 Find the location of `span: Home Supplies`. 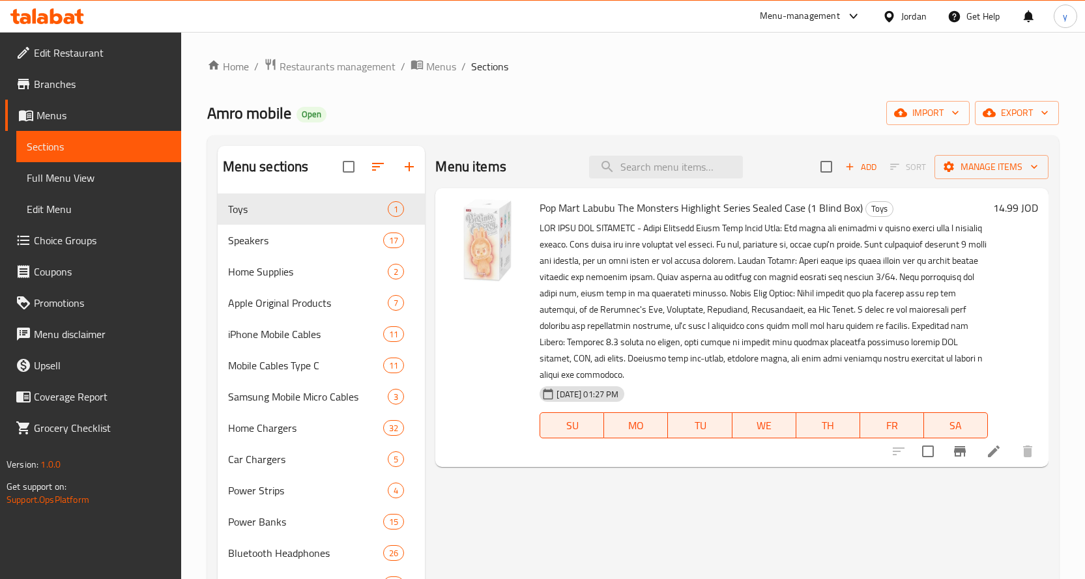

span: Home Supplies is located at coordinates (308, 272).